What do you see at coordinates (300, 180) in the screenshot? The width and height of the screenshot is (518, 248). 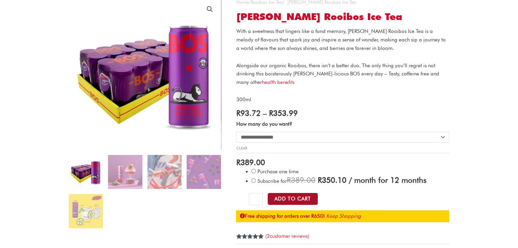 I see `span: 389.00` at bounding box center [300, 180].